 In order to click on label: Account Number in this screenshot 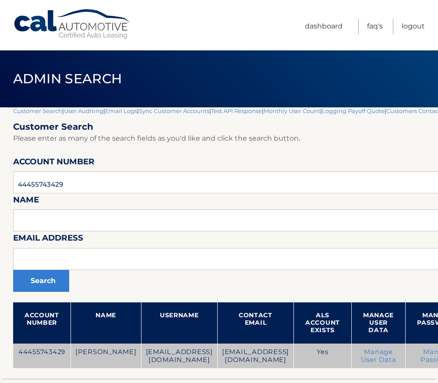, I will do `click(54, 163)`.